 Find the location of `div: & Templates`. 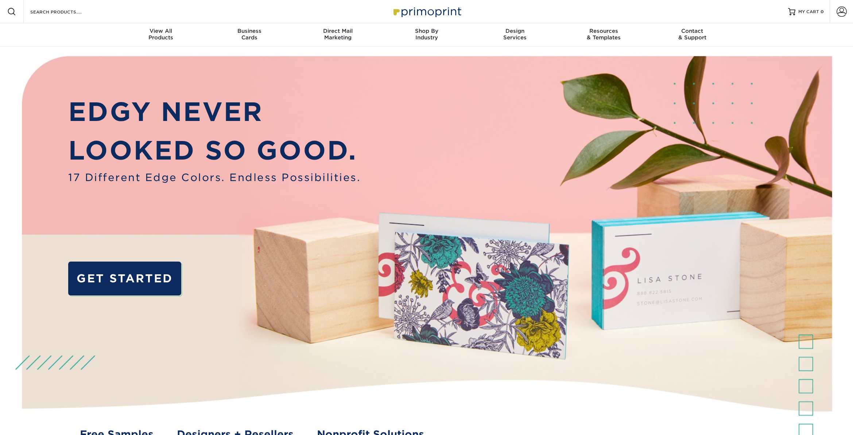

div: & Templates is located at coordinates (604, 34).